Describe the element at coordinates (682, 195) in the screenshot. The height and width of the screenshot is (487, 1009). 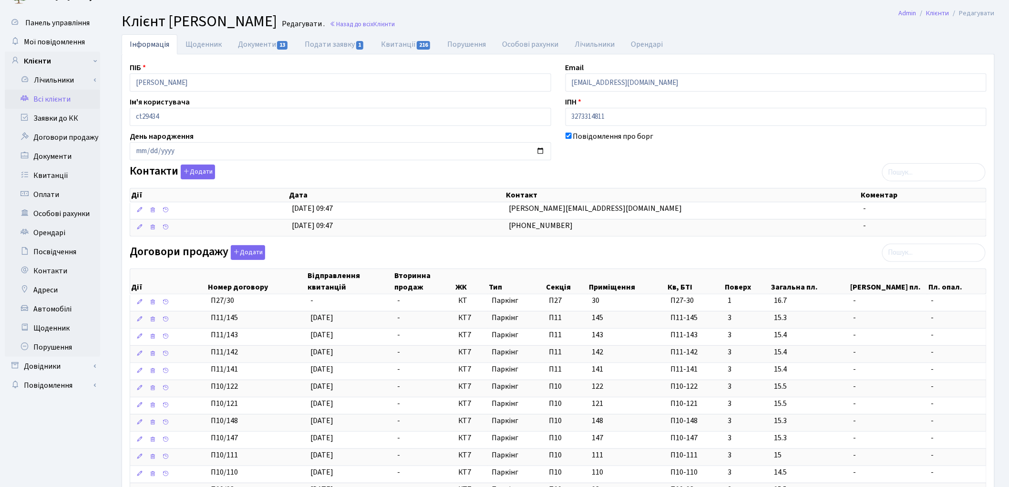
I see `th: Контакт` at that location.